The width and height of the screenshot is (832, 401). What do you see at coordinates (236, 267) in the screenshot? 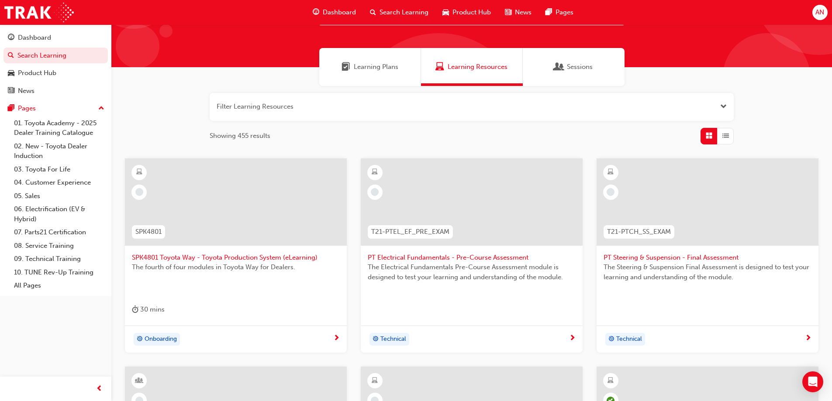
I see `span: The fourth of four modules in Toyota Way for Dealers.` at bounding box center [236, 267].